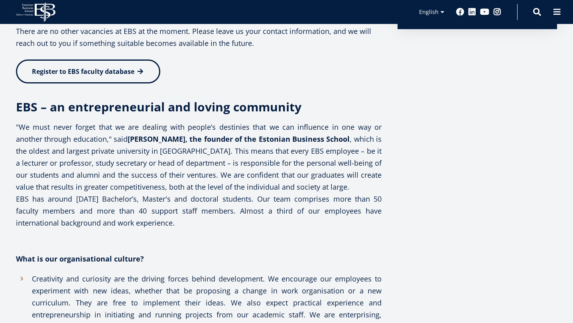  I want to click on a: Linkedin, so click(472, 12).